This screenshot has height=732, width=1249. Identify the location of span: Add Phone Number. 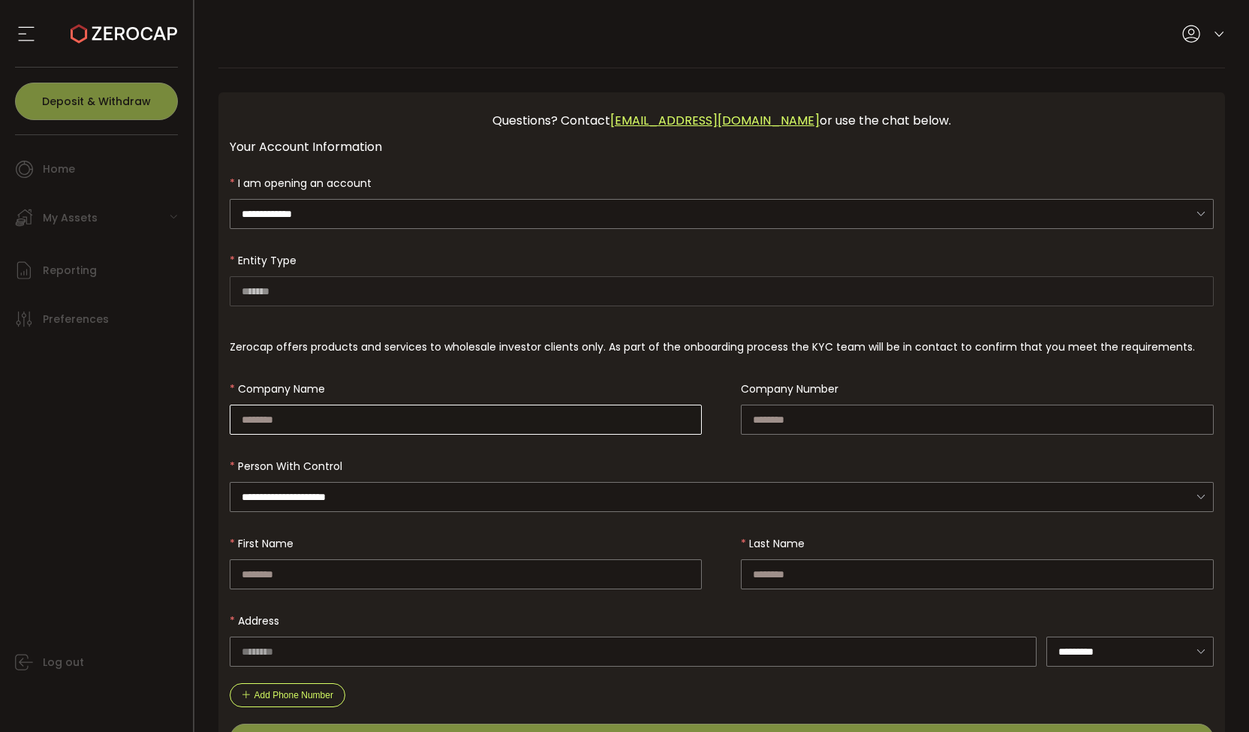
(293, 695).